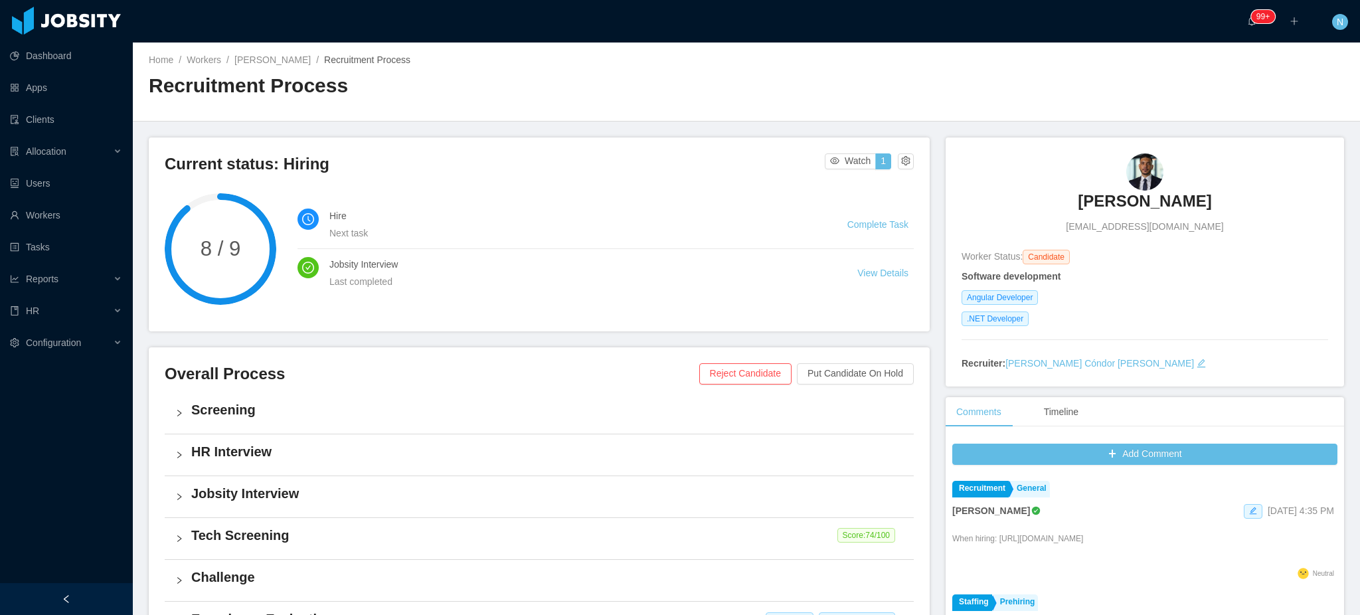 The width and height of the screenshot is (1360, 615). I want to click on img: ef3cd484-dea2-4f05-bbd3-ed0f9279fcf8_68d445964eae2-90w.png, so click(1145, 172).